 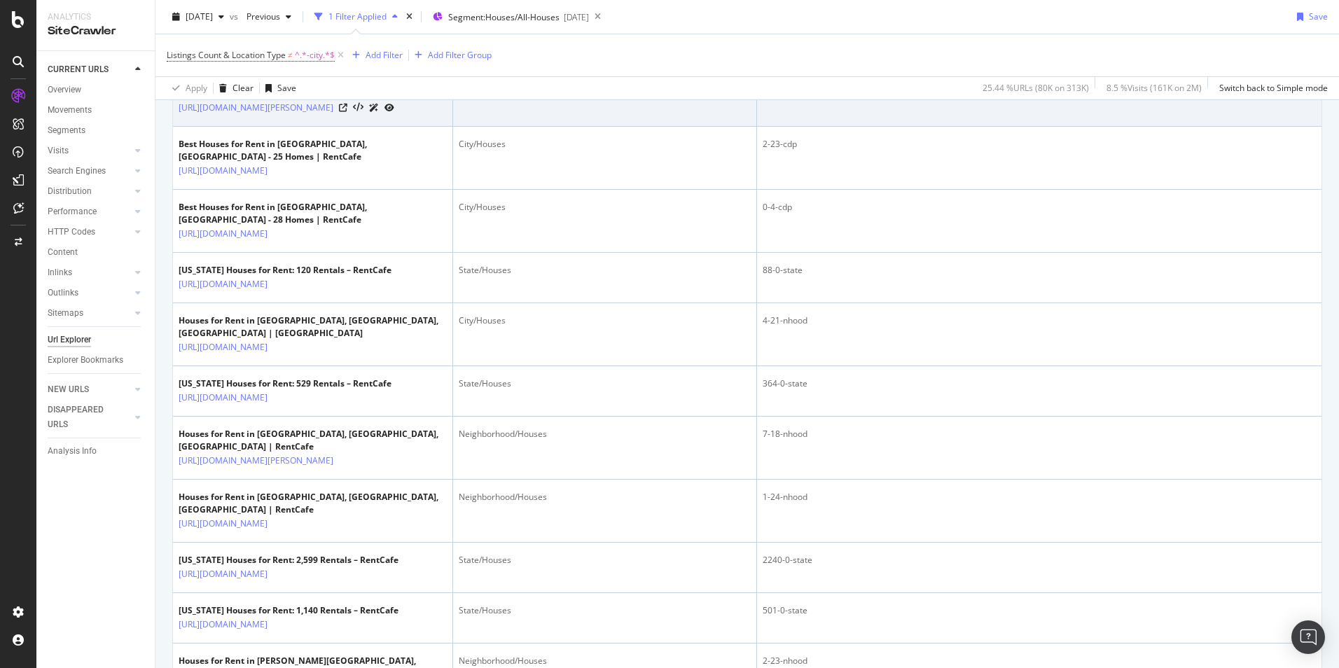 What do you see at coordinates (72, 451) in the screenshot?
I see `div: Analysis Info` at bounding box center [72, 451].